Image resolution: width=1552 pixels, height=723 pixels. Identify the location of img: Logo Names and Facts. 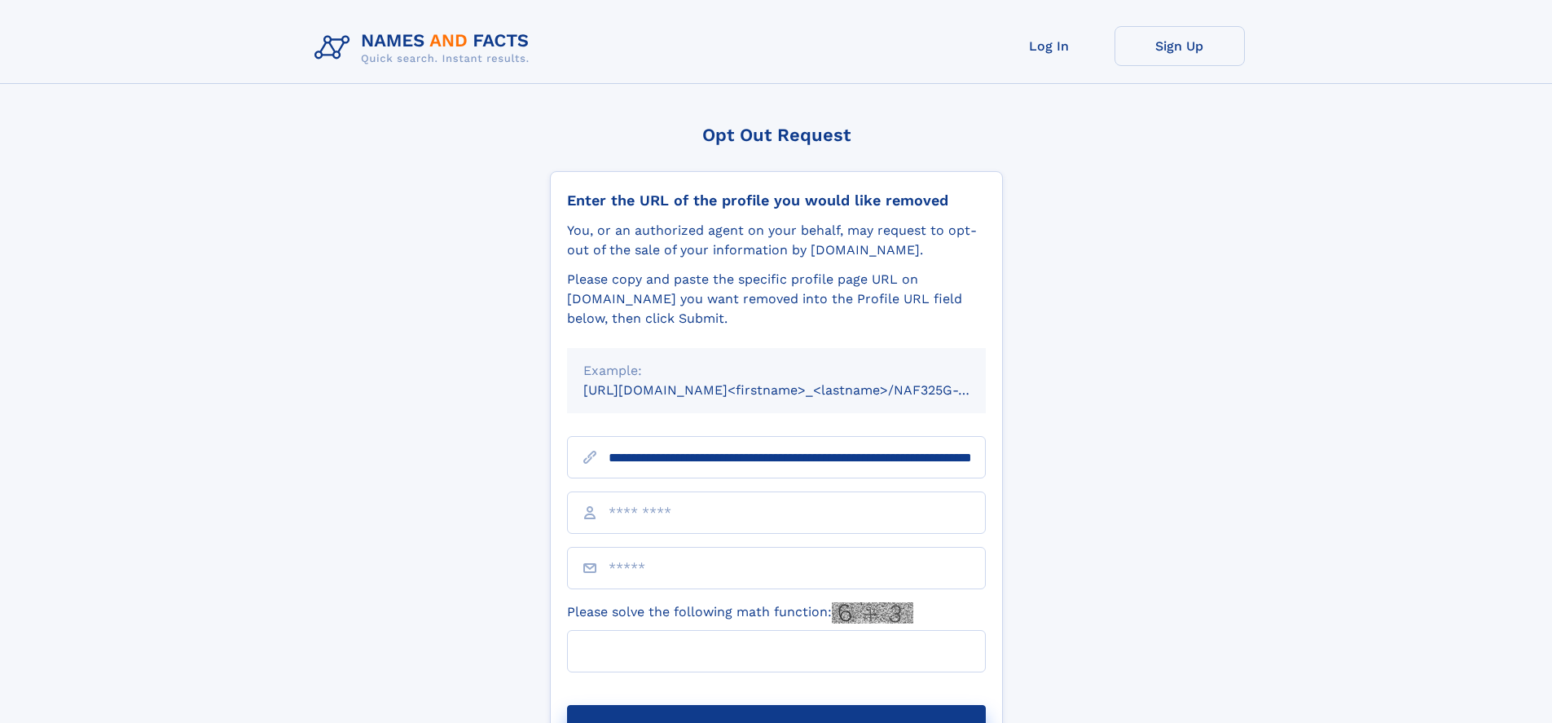
(425, 48).